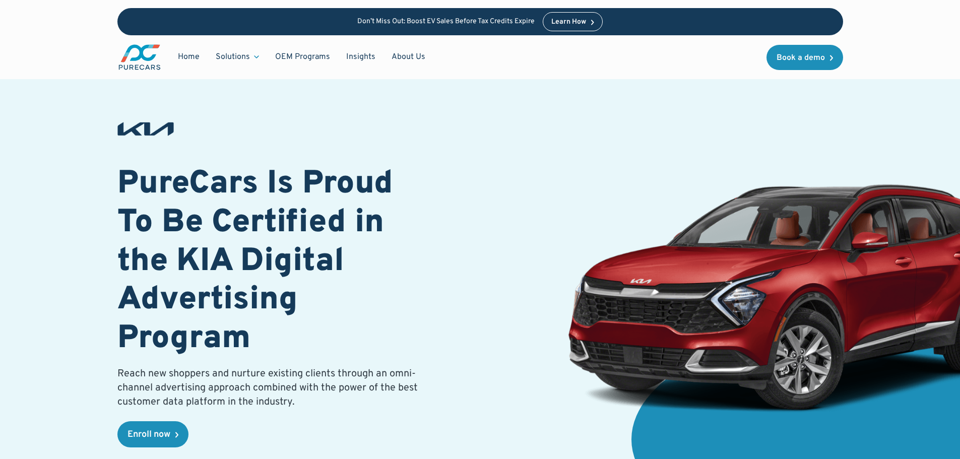 This screenshot has height=459, width=960. What do you see at coordinates (188, 57) in the screenshot?
I see `a: Home` at bounding box center [188, 57].